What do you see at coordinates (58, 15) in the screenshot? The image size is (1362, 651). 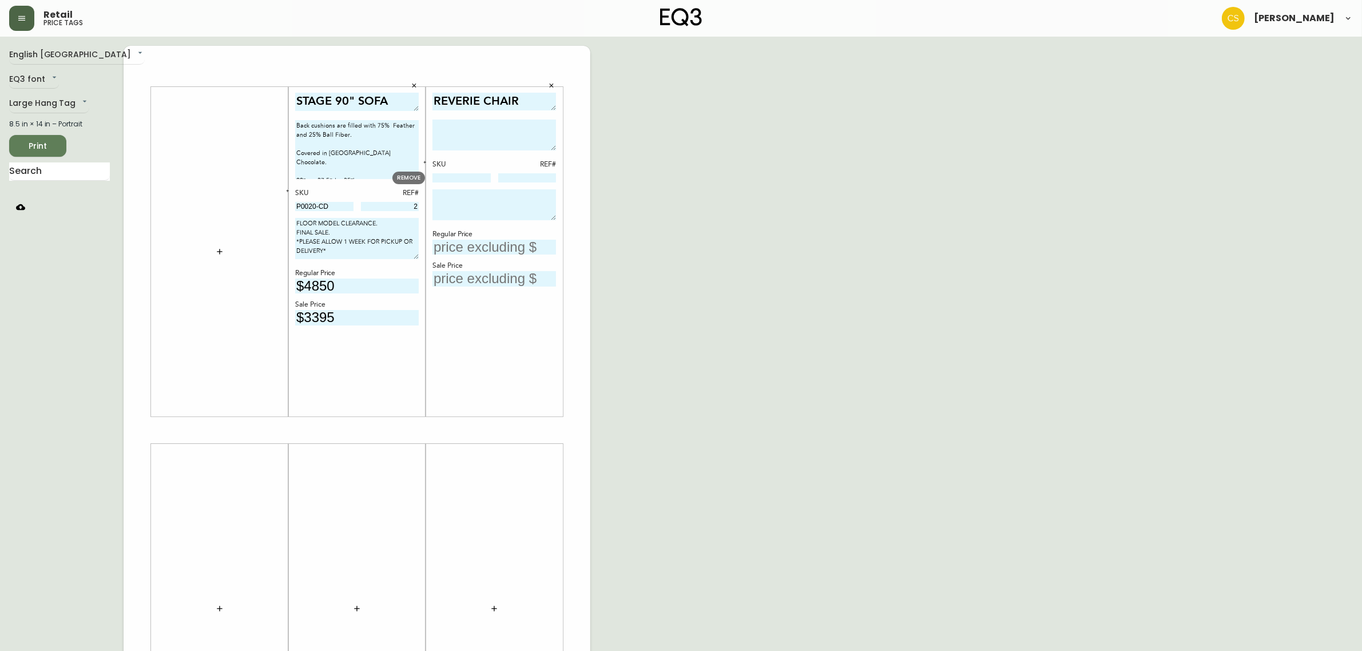 I see `span: Retail` at bounding box center [58, 15].